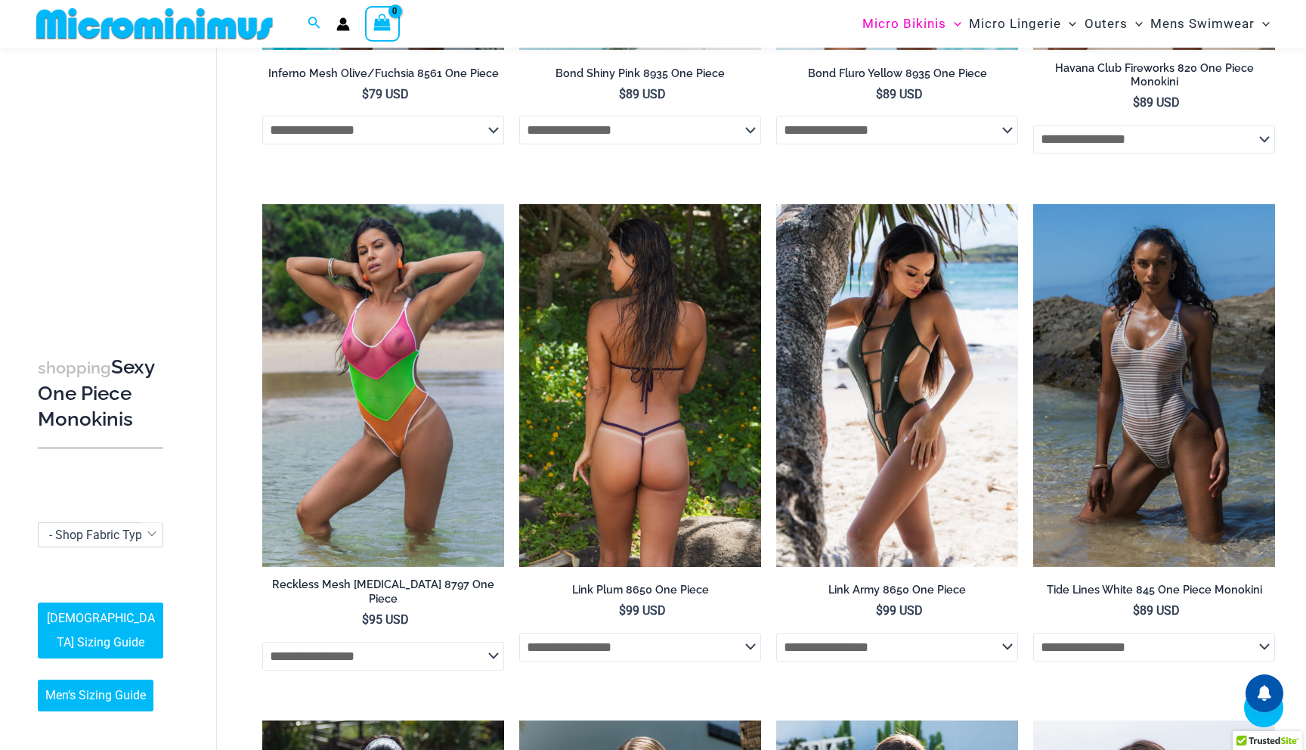  What do you see at coordinates (640, 73) in the screenshot?
I see `h2: Bond Shiny Pink 8935 One Piece` at bounding box center [640, 73].